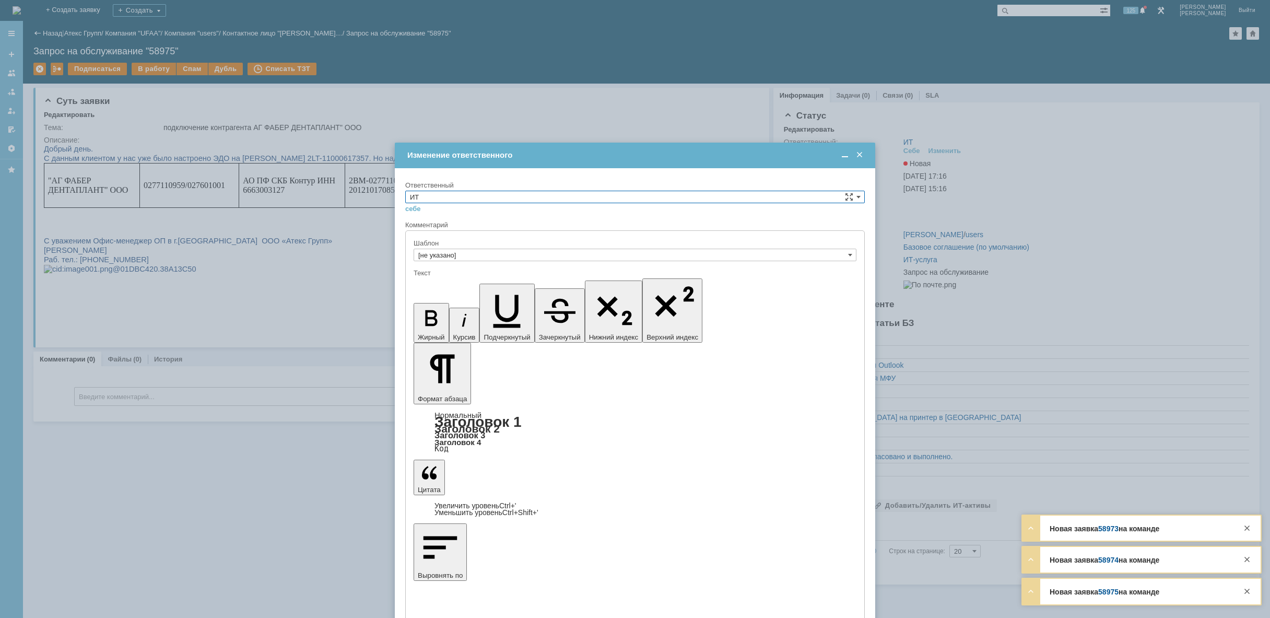 The height and width of the screenshot is (618, 1270). Describe the element at coordinates (849, 197) in the screenshot. I see `span: Сложная форма` at that location.